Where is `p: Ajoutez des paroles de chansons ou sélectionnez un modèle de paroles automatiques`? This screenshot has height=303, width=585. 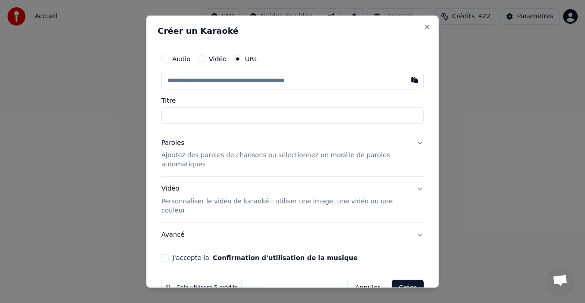
p: Ajoutez des paroles de chansons ou sélectionnez un modèle de paroles automatiques is located at coordinates (285, 160).